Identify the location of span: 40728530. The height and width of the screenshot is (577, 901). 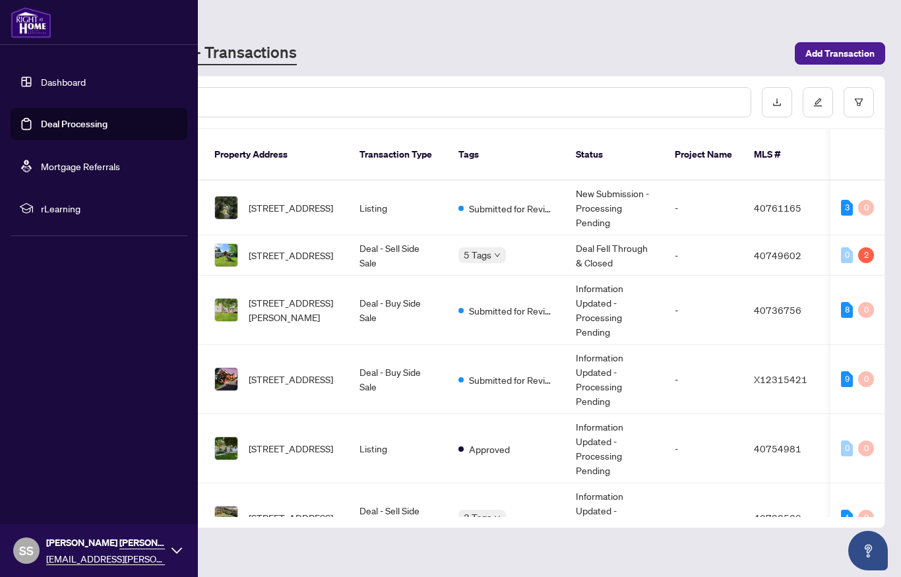
(778, 518).